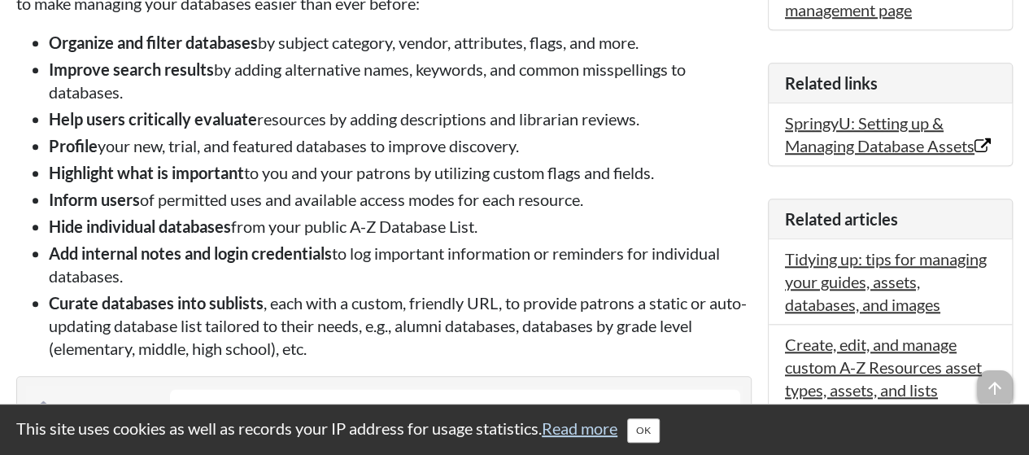 The image size is (1029, 455). What do you see at coordinates (887, 134) in the screenshot?
I see `a: SpringyU: Setting up & Managing Database Assets` at bounding box center [887, 134].